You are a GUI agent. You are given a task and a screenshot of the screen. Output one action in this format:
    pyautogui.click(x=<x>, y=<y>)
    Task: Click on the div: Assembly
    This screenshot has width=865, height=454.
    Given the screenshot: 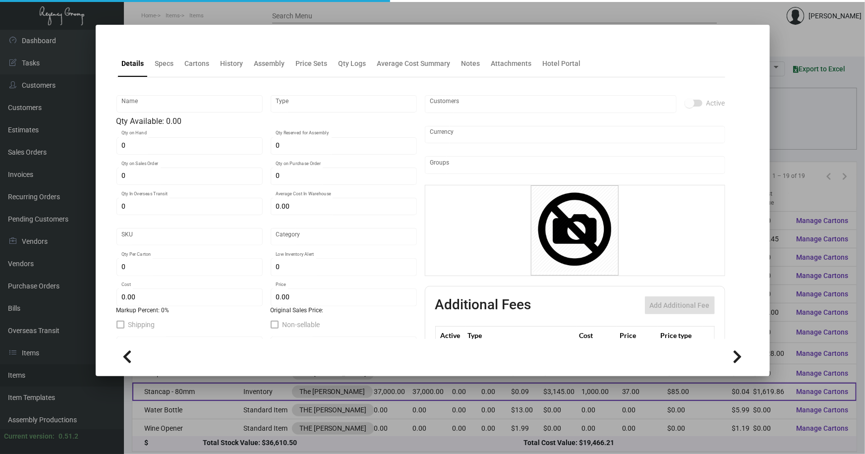 What is the action you would take?
    pyautogui.click(x=270, y=63)
    